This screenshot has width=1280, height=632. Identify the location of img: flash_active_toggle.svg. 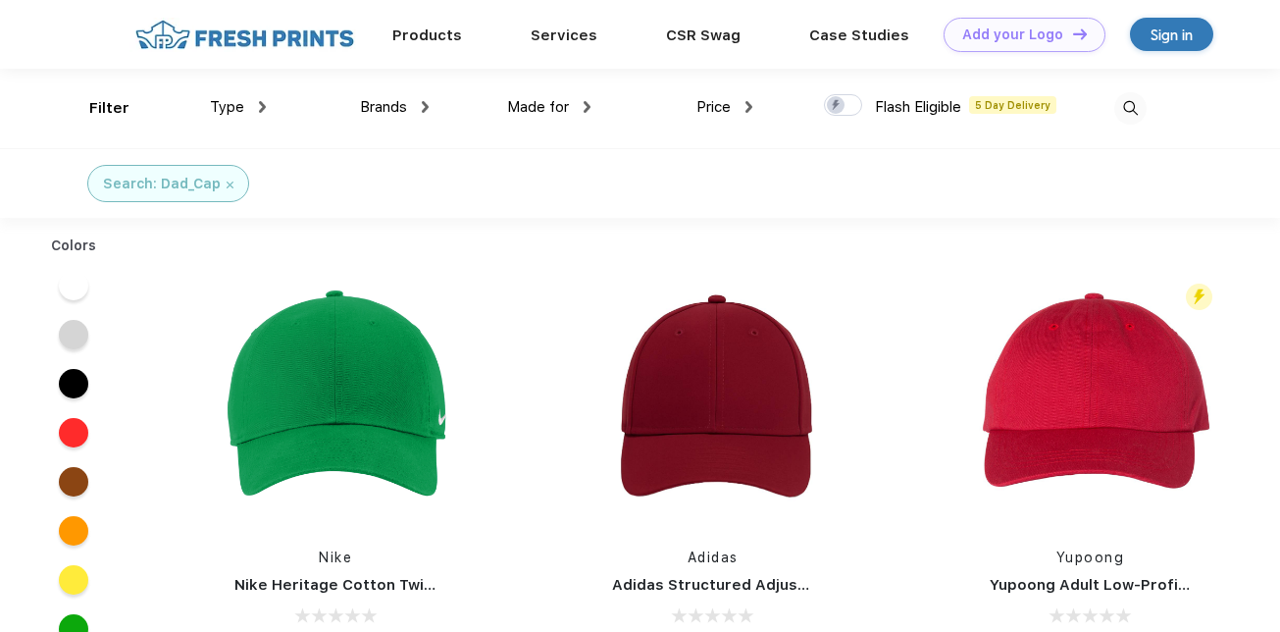
(1199, 296).